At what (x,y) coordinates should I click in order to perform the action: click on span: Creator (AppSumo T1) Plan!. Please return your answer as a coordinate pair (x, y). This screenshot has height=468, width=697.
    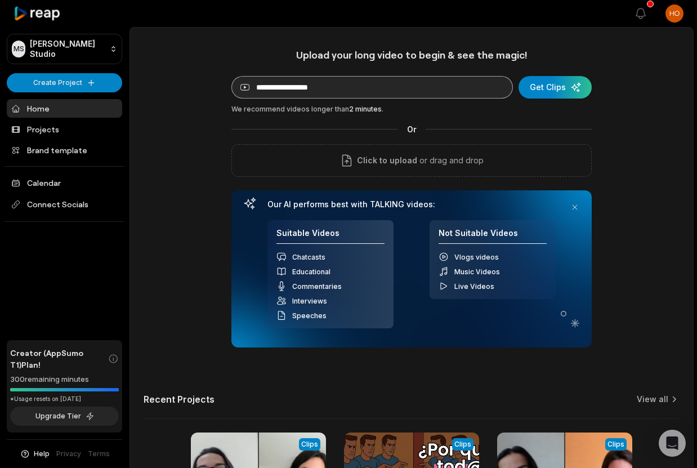
    Looking at the image, I should click on (59, 358).